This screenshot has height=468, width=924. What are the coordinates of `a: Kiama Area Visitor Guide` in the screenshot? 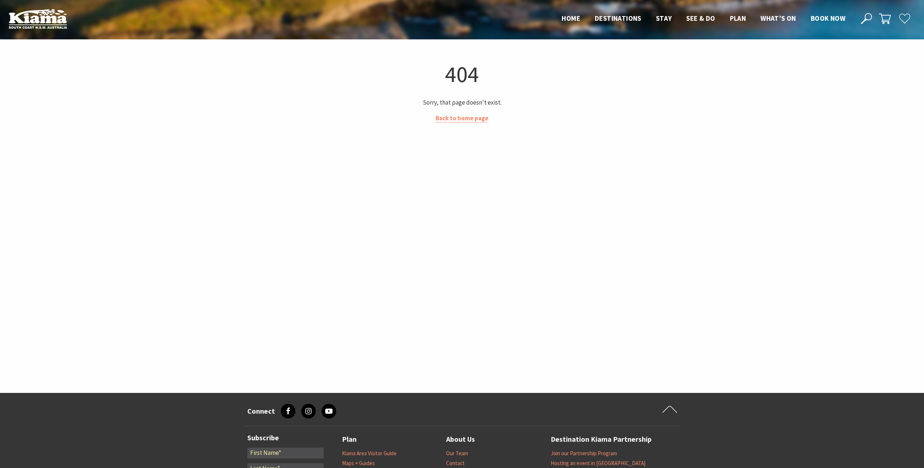 It's located at (369, 453).